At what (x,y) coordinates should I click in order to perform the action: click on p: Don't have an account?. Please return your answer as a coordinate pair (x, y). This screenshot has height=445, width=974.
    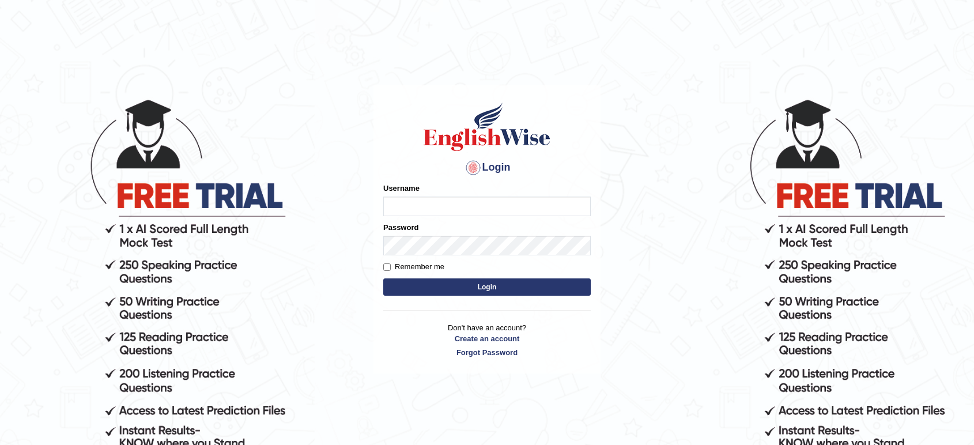
    Looking at the image, I should click on (487, 340).